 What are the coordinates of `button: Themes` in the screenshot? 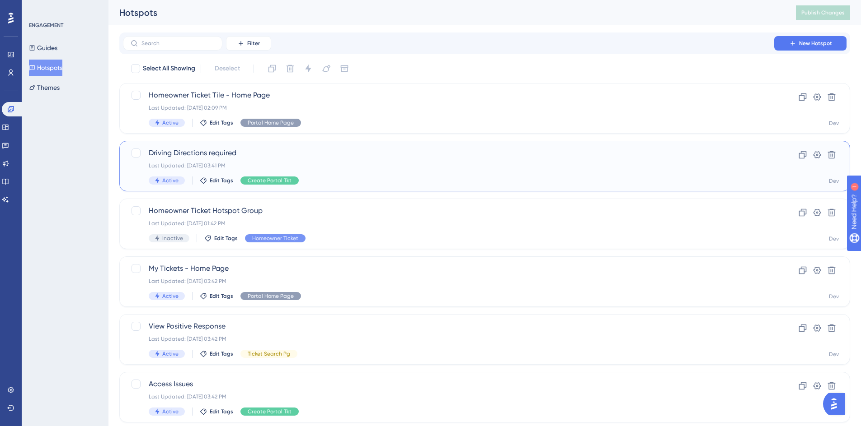 It's located at (44, 88).